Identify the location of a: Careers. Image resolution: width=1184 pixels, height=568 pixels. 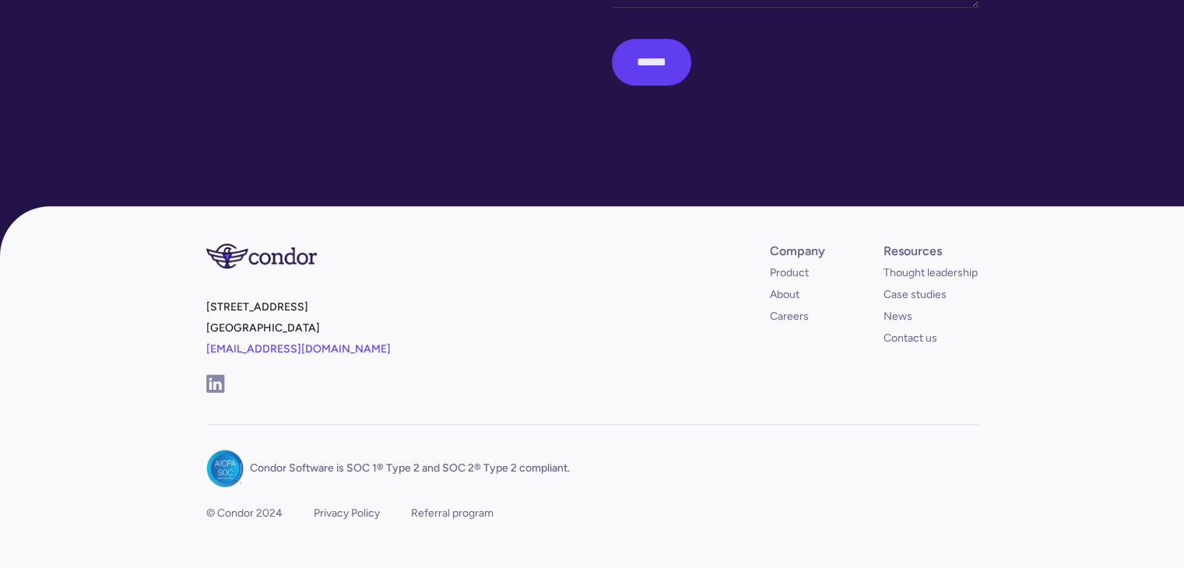
(790, 317).